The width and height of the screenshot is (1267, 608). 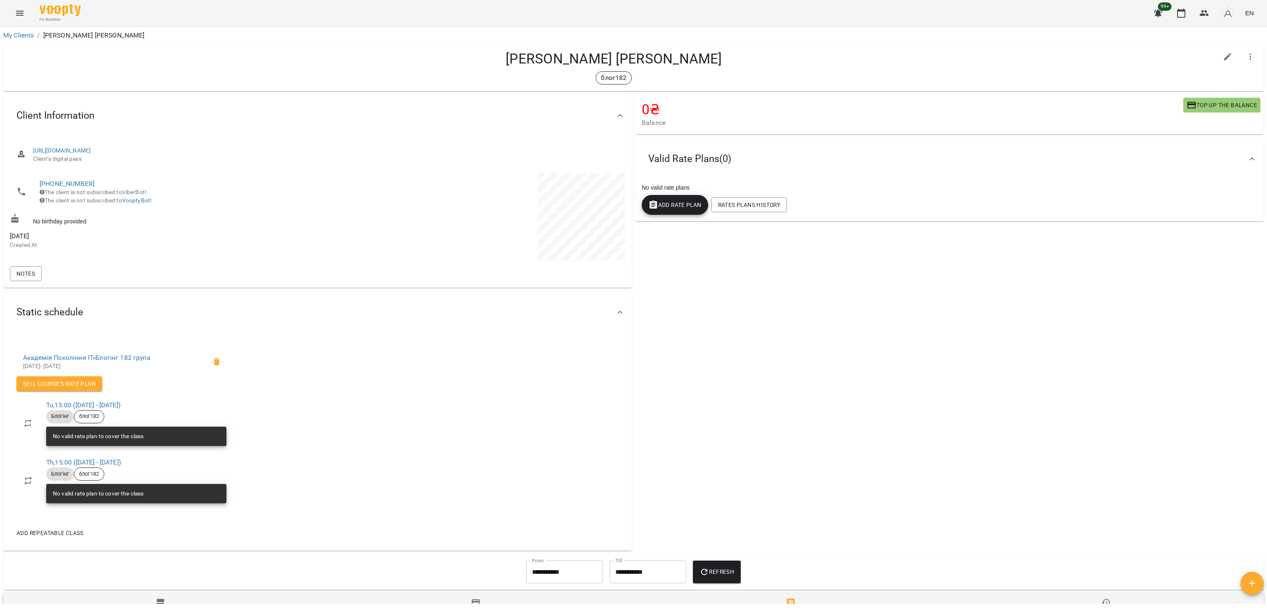 I want to click on button: Notes, so click(x=26, y=274).